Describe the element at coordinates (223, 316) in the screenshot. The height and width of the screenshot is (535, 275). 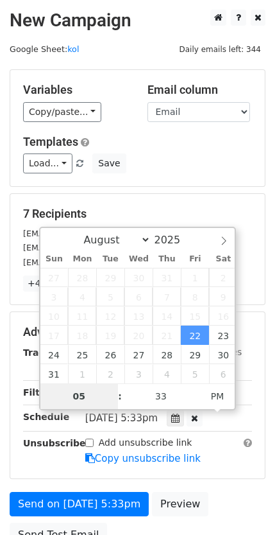
I see `span: August 16, 2025` at that location.